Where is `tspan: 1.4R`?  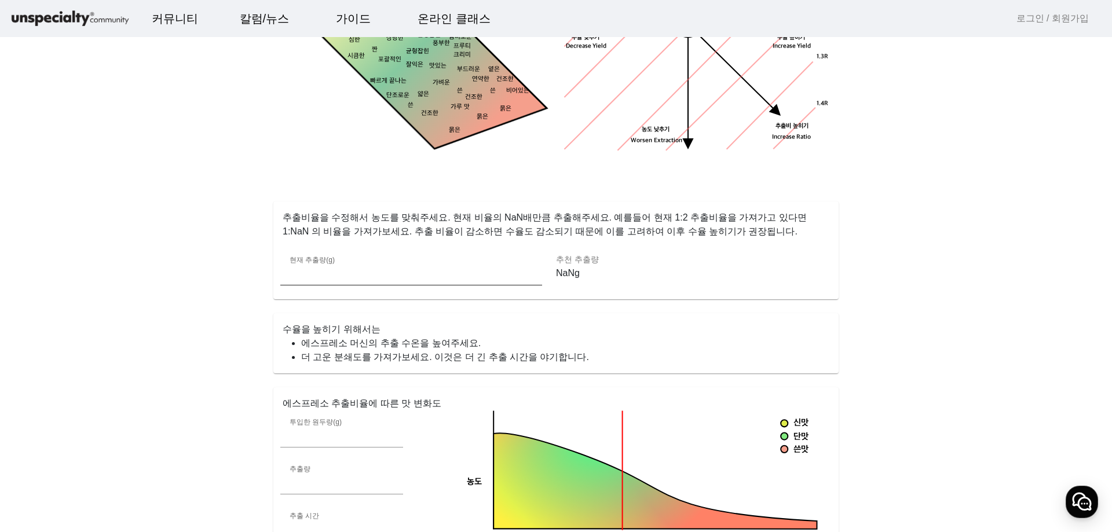
tspan: 1.4R is located at coordinates (822, 104).